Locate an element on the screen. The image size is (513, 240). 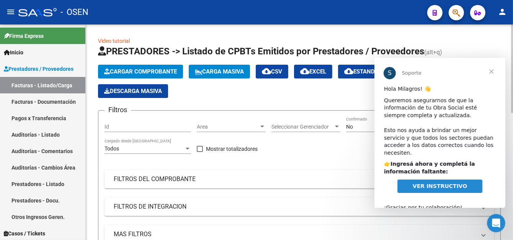
span: Casos / Tickets is located at coordinates (24, 233).